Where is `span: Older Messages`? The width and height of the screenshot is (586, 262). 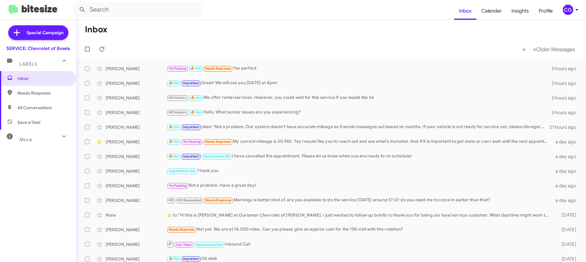
span: Older Messages is located at coordinates (556, 49).